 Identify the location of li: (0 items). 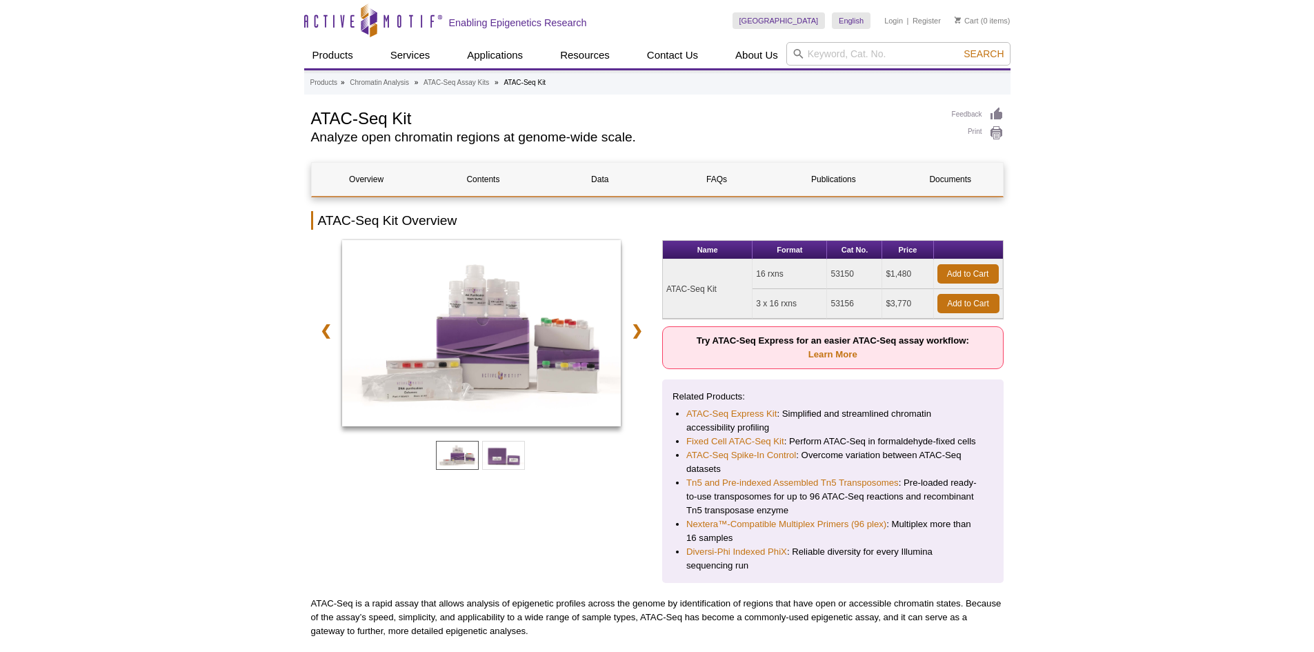
(982, 21).